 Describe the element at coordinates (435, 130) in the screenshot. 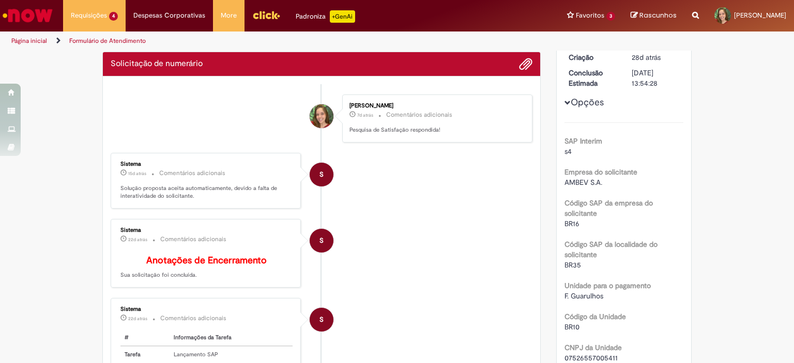

I see `p: Pesquisa de Satisfação respondida!` at that location.